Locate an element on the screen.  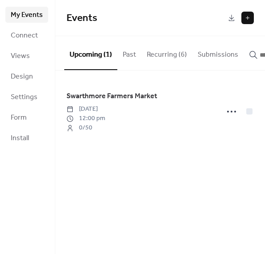
button: Upcoming (1) is located at coordinates (91, 53).